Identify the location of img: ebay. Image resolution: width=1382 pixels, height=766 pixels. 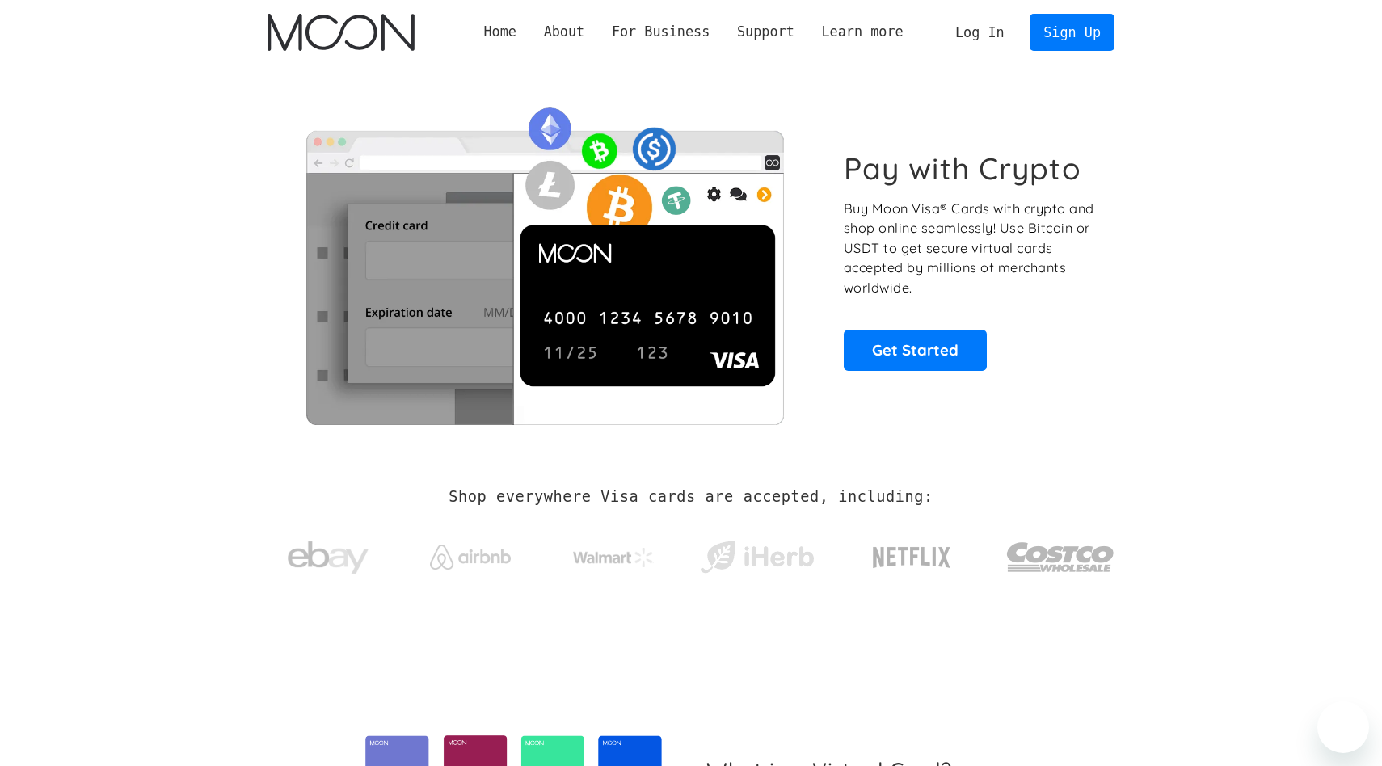
(328, 558).